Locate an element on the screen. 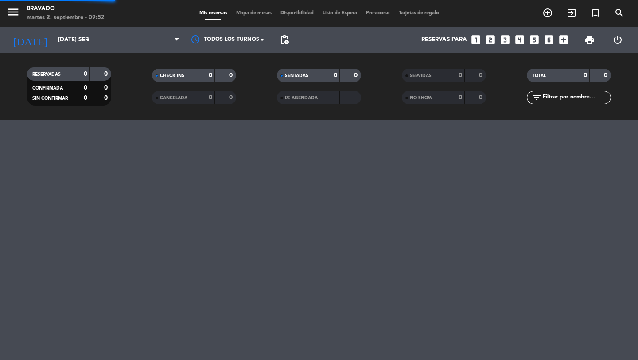 This screenshot has height=360, width=638. button: menu is located at coordinates (13, 13).